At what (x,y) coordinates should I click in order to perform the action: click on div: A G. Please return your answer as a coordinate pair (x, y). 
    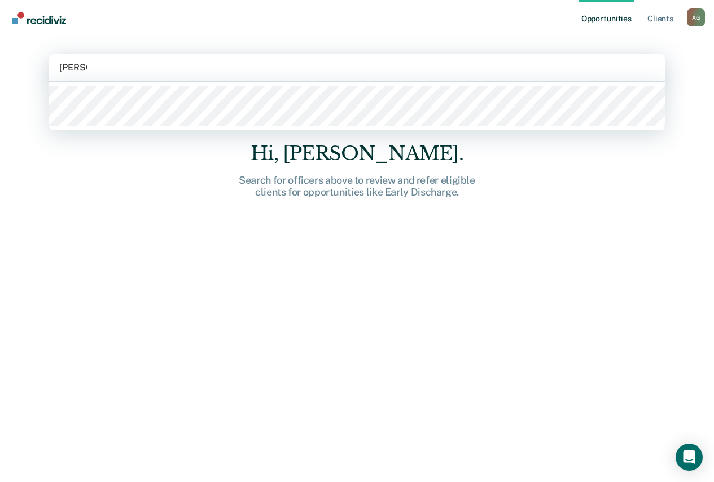
    Looking at the image, I should click on (696, 17).